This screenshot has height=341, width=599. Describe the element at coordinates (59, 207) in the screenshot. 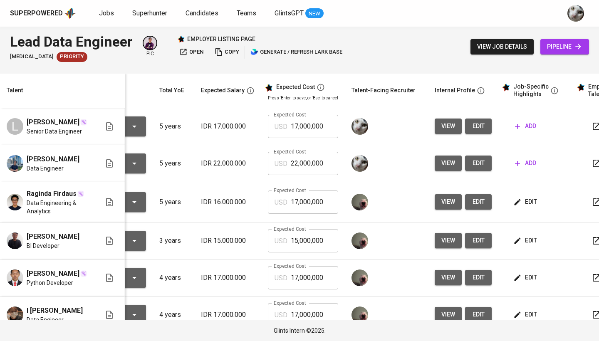

I see `span: Data Engineering & Analytics` at that location.